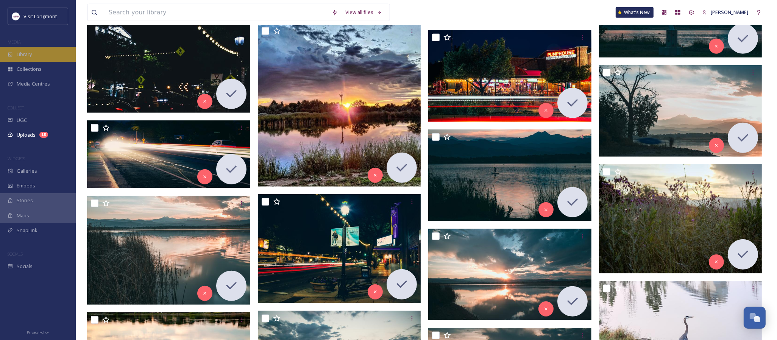  What do you see at coordinates (26, 186) in the screenshot?
I see `span: Embeds` at bounding box center [26, 186].